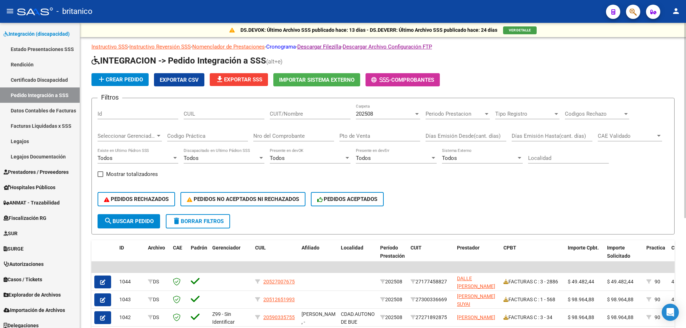 This screenshot has height=328, width=686. What do you see at coordinates (656, 248) in the screenshot?
I see `span: Practica` at bounding box center [656, 248].